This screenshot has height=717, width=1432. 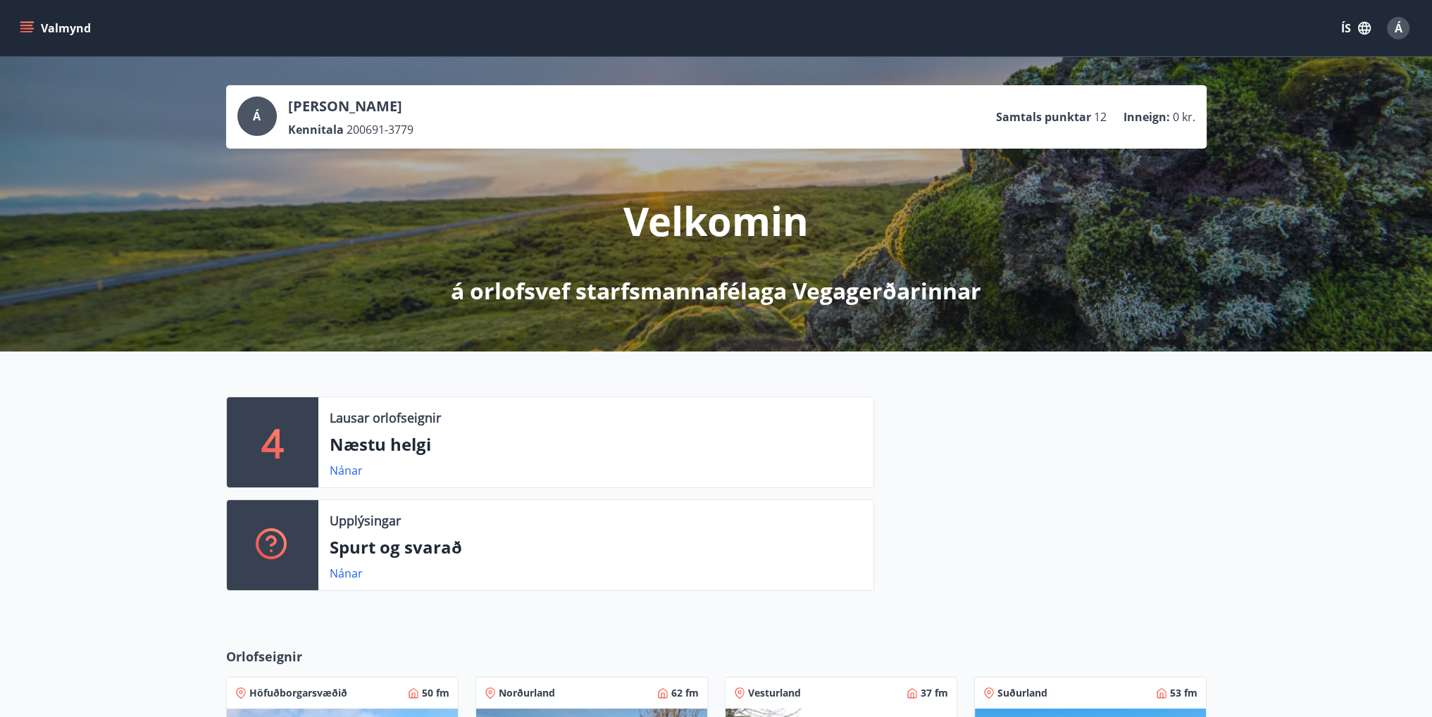 What do you see at coordinates (1044, 117) in the screenshot?
I see `p: Samtals punktar` at bounding box center [1044, 117].